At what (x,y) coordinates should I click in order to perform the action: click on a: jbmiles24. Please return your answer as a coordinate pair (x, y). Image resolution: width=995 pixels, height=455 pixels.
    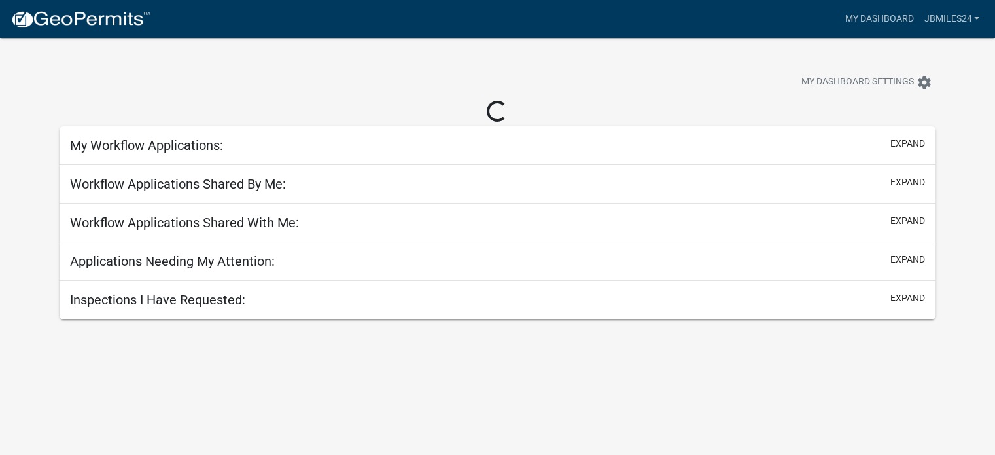
    Looking at the image, I should click on (951, 19).